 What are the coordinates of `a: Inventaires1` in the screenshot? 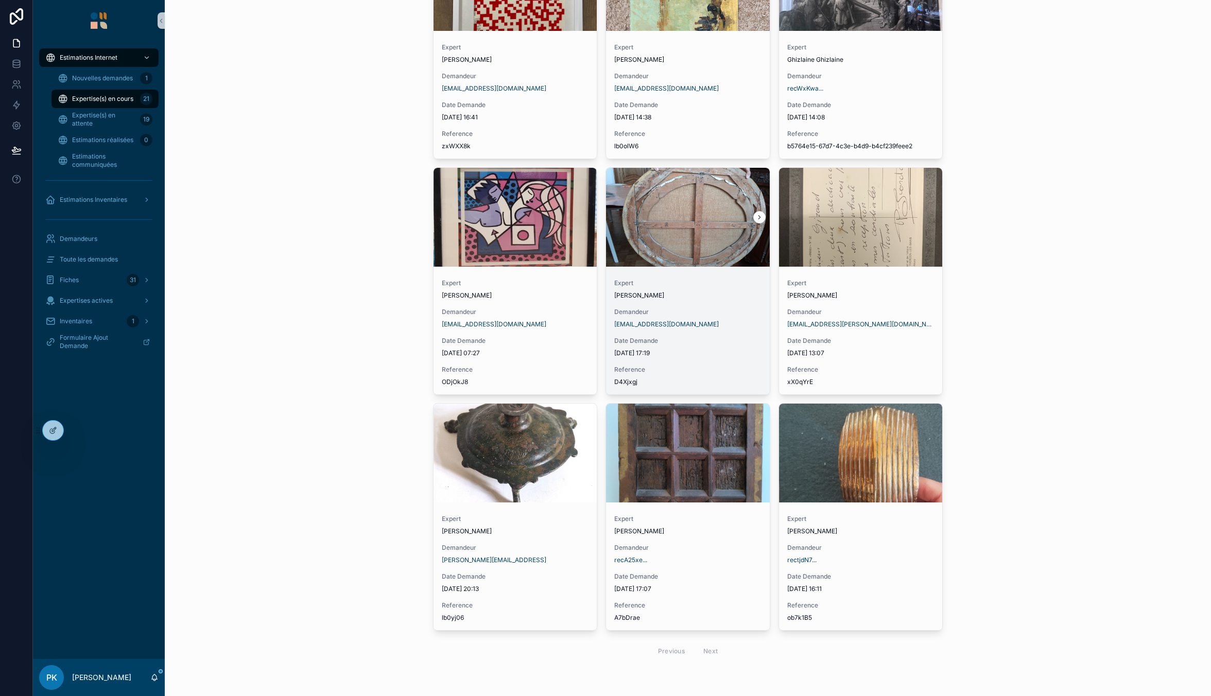 It's located at (99, 321).